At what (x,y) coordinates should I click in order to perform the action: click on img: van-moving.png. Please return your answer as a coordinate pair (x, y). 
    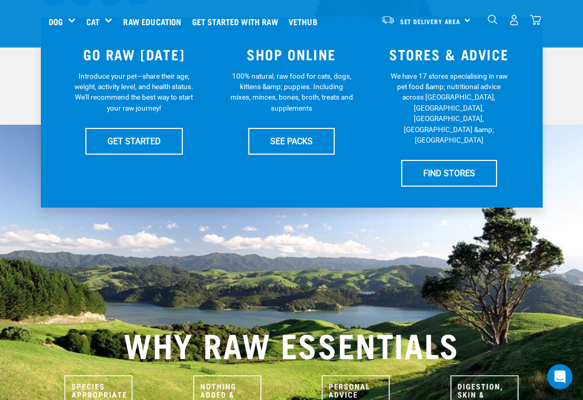
    Looking at the image, I should click on (388, 20).